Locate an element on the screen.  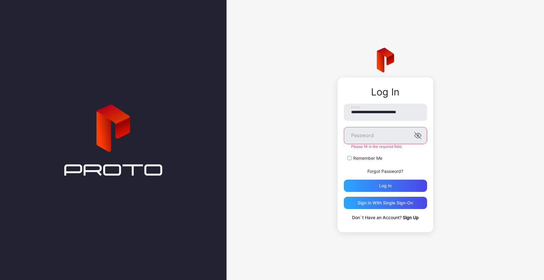
label: Remember Me is located at coordinates (367, 158).